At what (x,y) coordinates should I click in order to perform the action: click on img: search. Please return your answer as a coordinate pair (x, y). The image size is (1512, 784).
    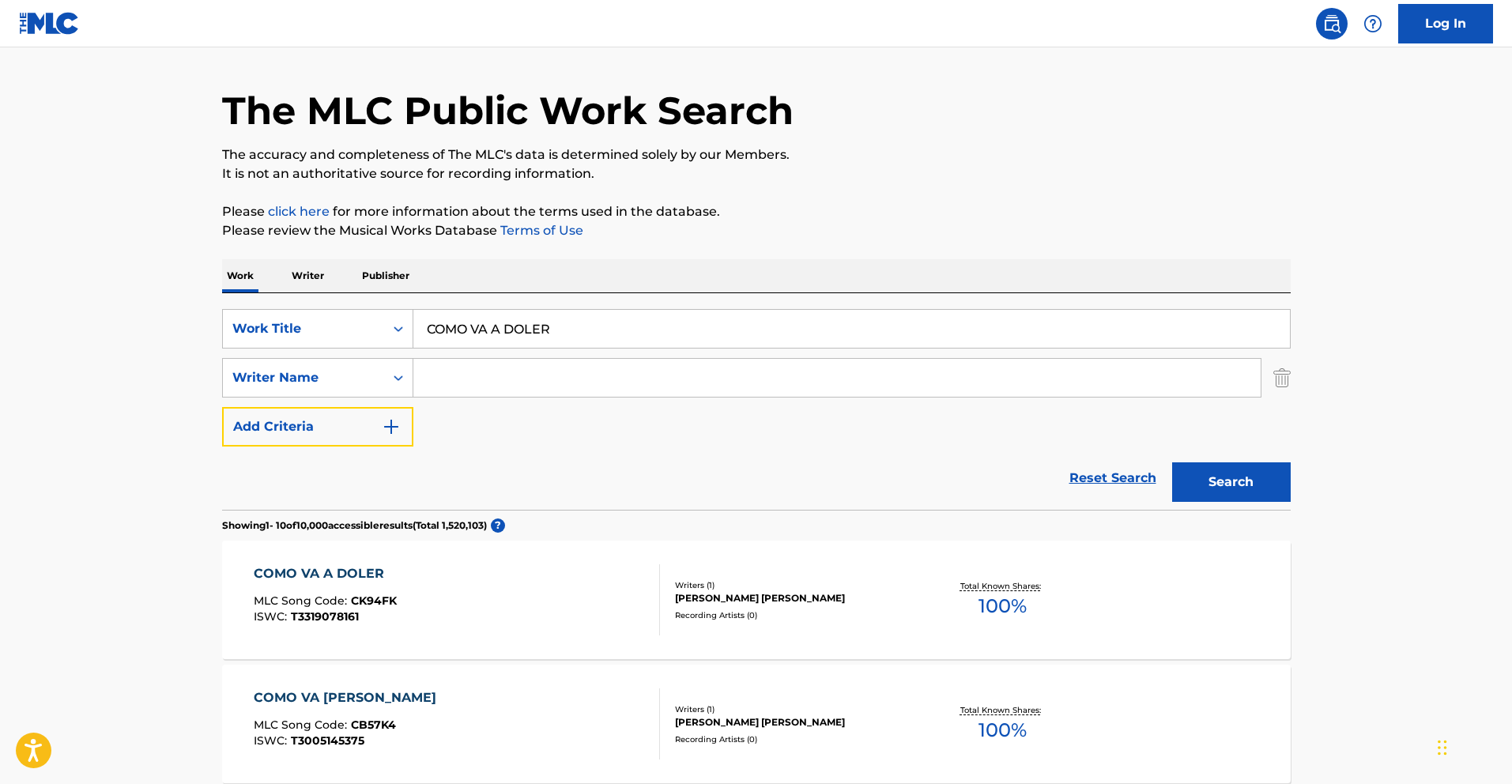
    Looking at the image, I should click on (1332, 24).